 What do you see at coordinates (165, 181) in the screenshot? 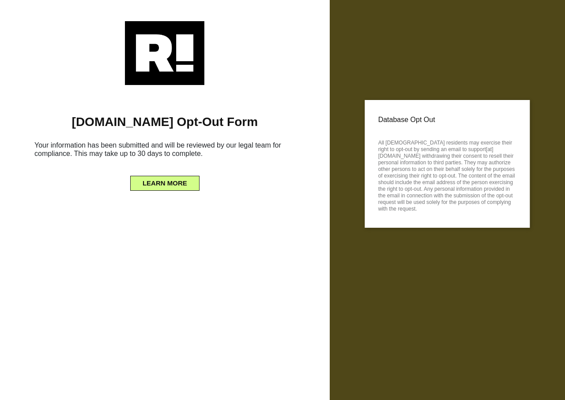
I see `a: LEARN MORE` at bounding box center [165, 181].